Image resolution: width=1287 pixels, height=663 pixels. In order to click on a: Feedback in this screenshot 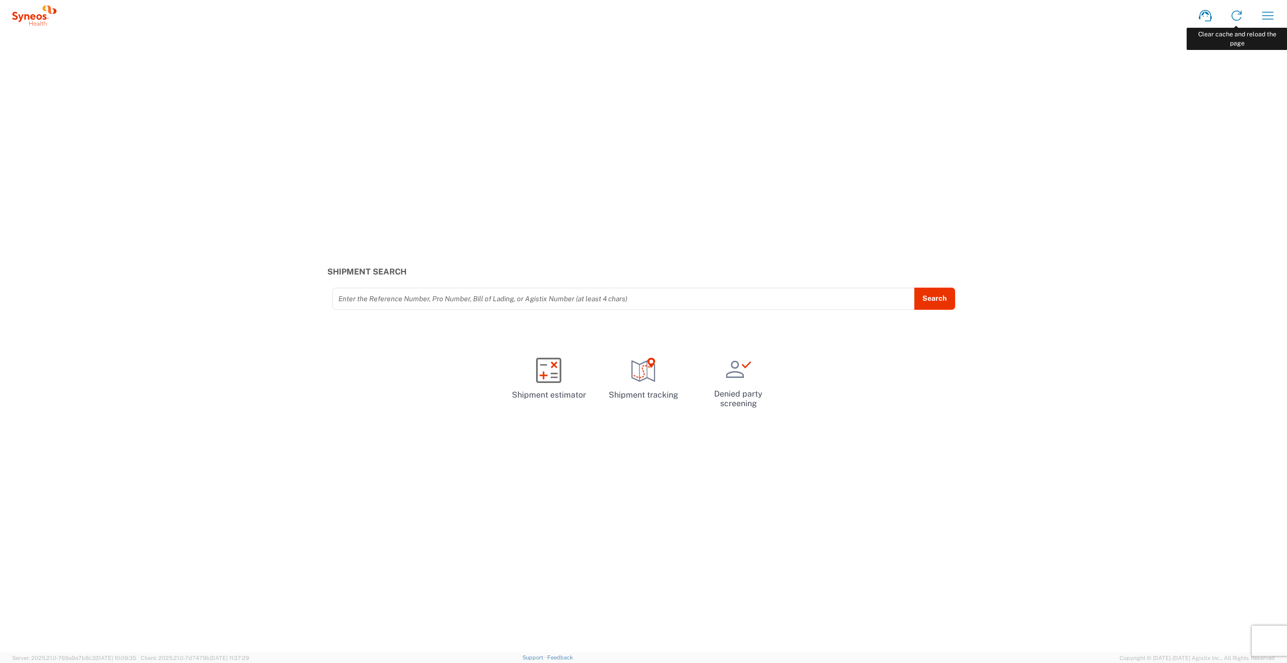, I will do `click(560, 657)`.